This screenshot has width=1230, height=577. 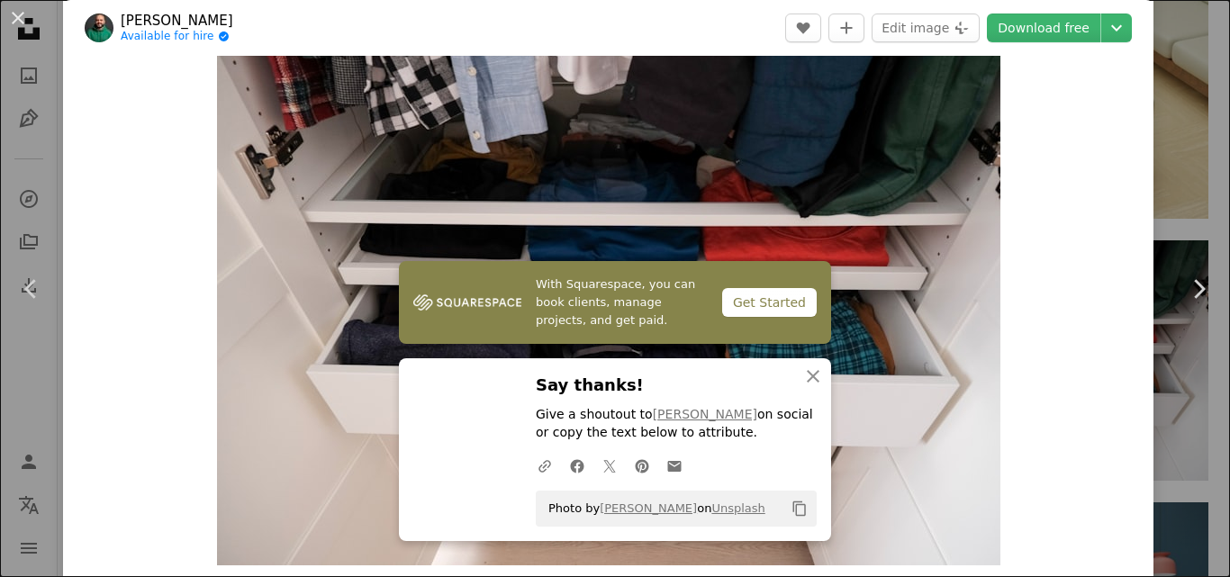 What do you see at coordinates (799, 509) in the screenshot?
I see `button: Copy to clipboard` at bounding box center [799, 509].